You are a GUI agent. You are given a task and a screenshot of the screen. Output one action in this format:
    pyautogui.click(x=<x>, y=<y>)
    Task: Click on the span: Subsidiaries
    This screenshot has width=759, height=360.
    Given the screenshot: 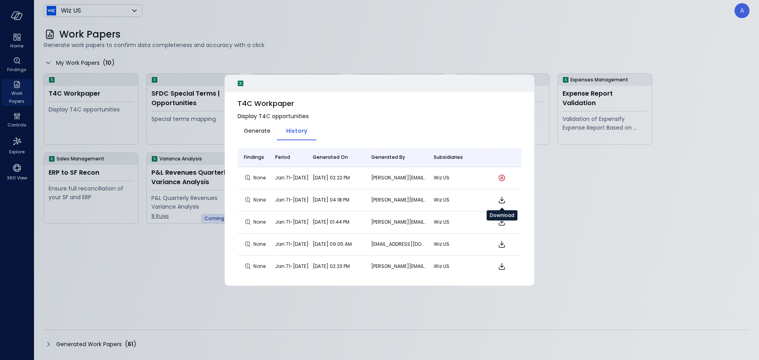 What is the action you would take?
    pyautogui.click(x=449, y=157)
    